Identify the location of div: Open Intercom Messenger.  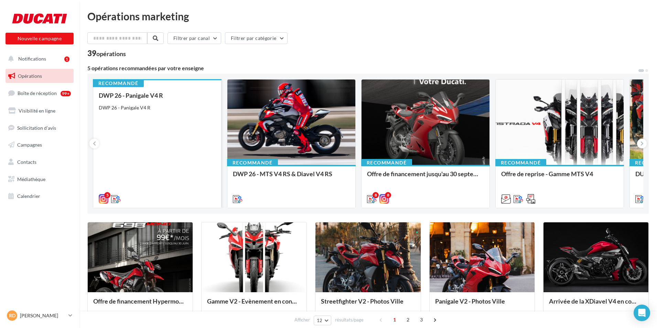
(642, 313).